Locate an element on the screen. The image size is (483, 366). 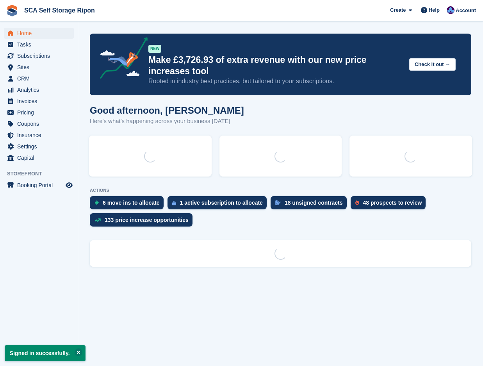
span: Sites is located at coordinates (41, 67).